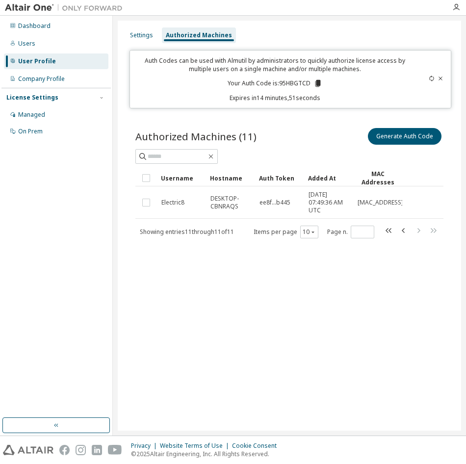 This screenshot has height=464, width=466. I want to click on button: Generate Auth Code, so click(405, 136).